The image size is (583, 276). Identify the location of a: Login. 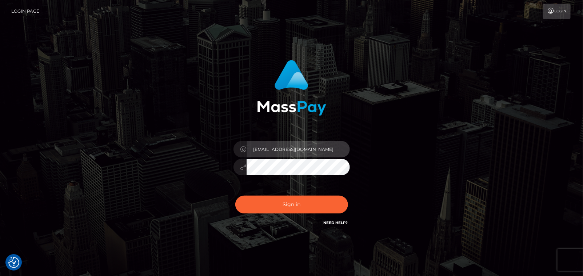
(557, 11).